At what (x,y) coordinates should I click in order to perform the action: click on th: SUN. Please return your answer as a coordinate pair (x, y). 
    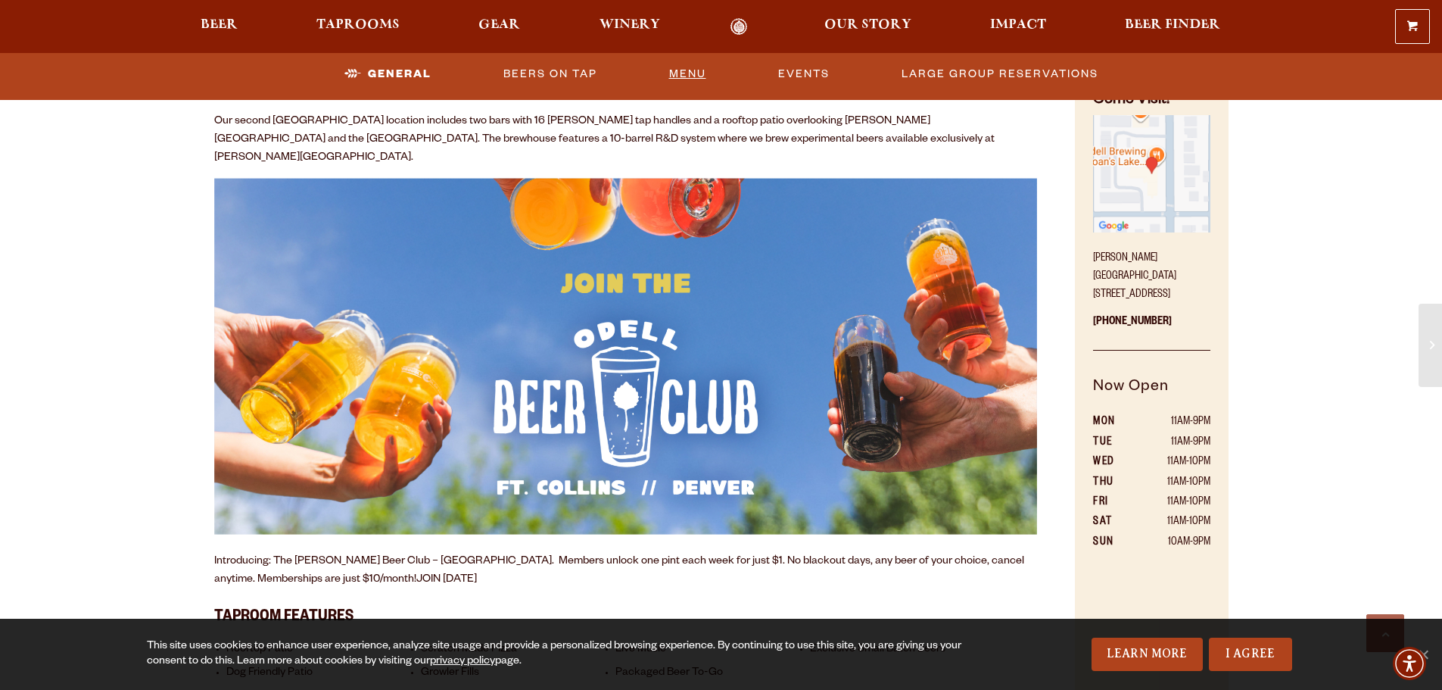
    Looking at the image, I should click on (1113, 543).